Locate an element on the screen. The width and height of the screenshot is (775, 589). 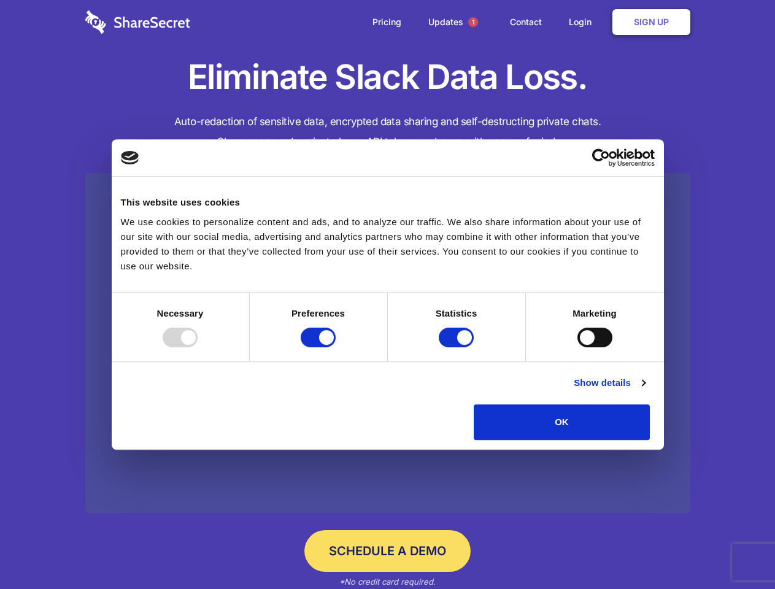
em: *No credit card required. is located at coordinates (387, 582).